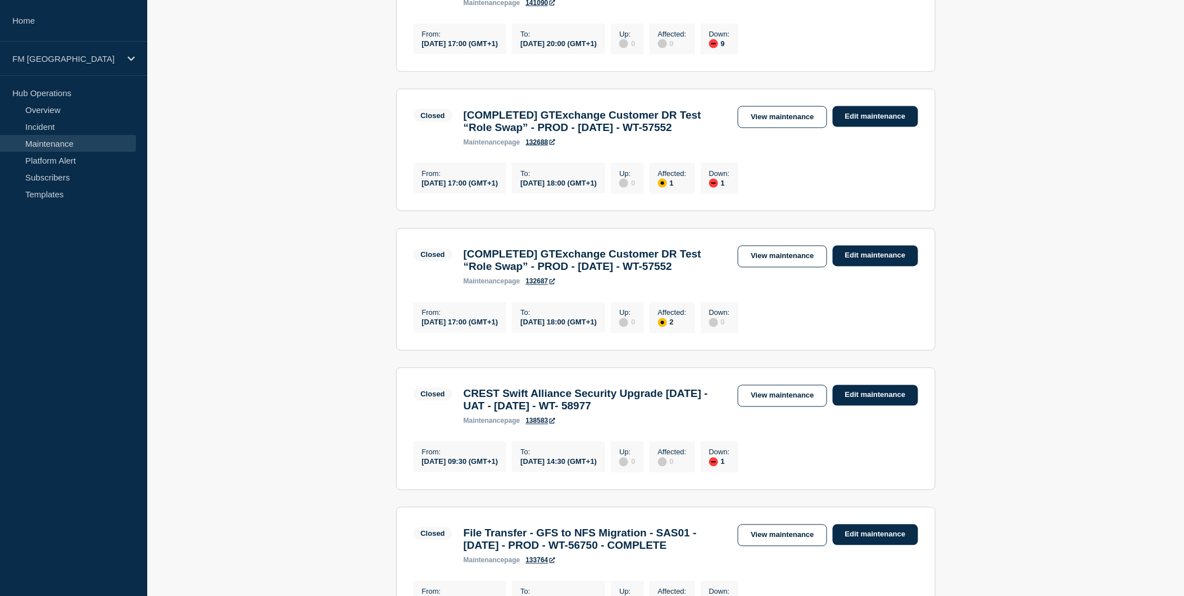 This screenshot has height=596, width=1184. Describe the element at coordinates (672, 322) in the screenshot. I see `div: 2` at that location.